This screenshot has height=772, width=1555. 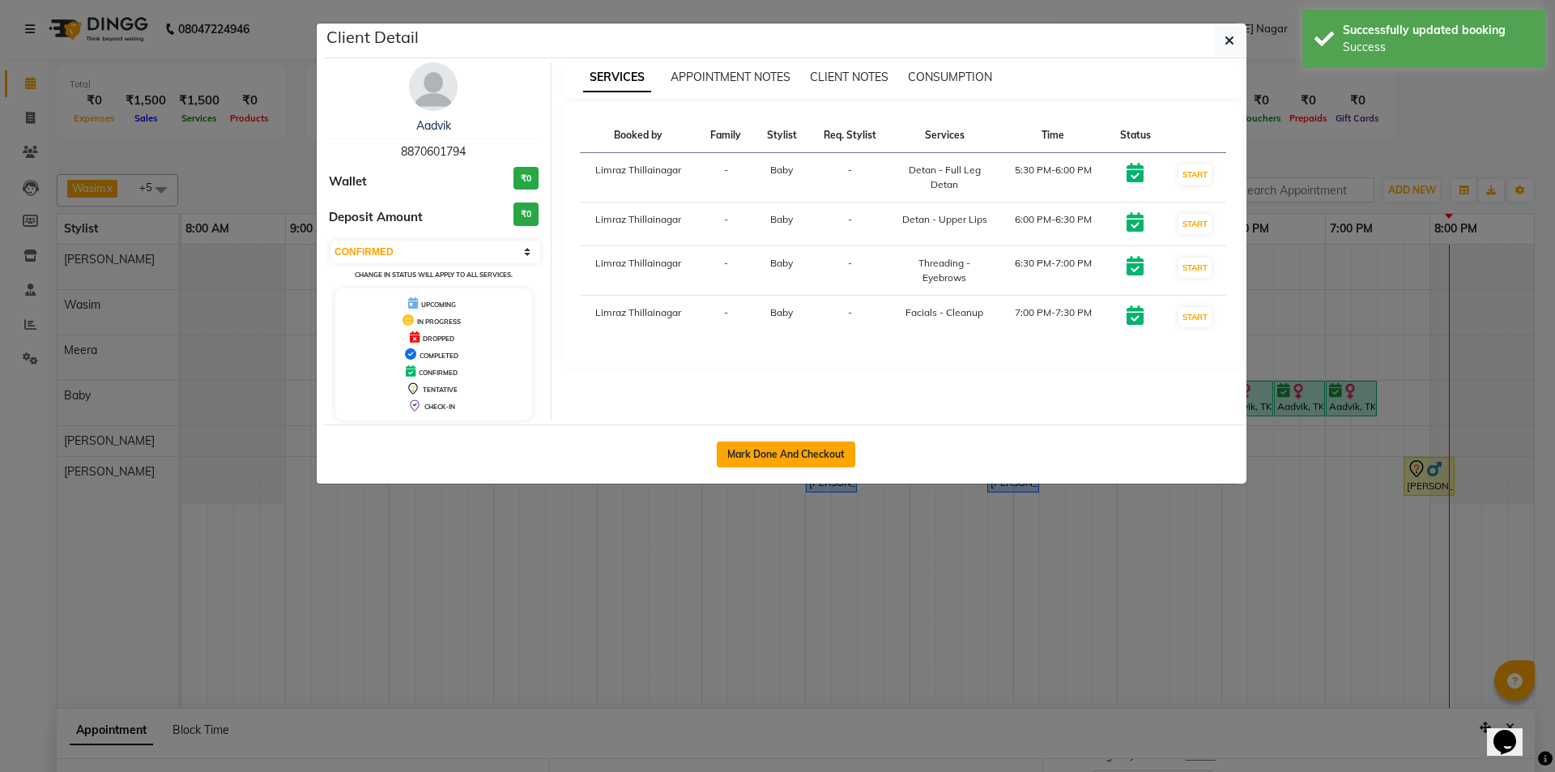 I want to click on span: APPOINTMENT NOTES, so click(x=731, y=77).